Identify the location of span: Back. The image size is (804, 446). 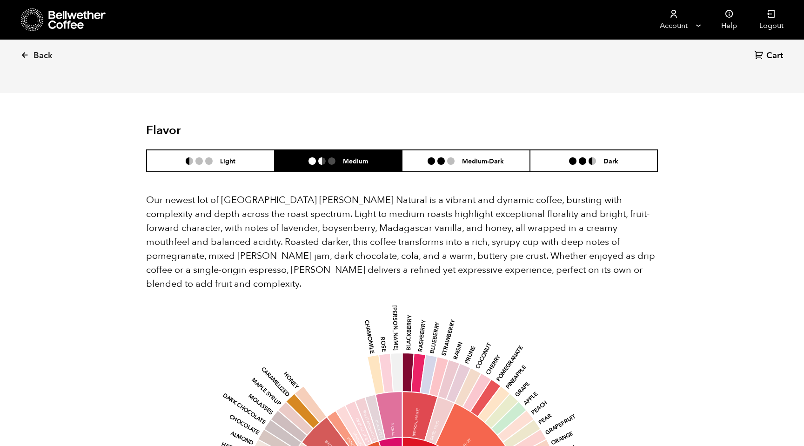
(43, 56).